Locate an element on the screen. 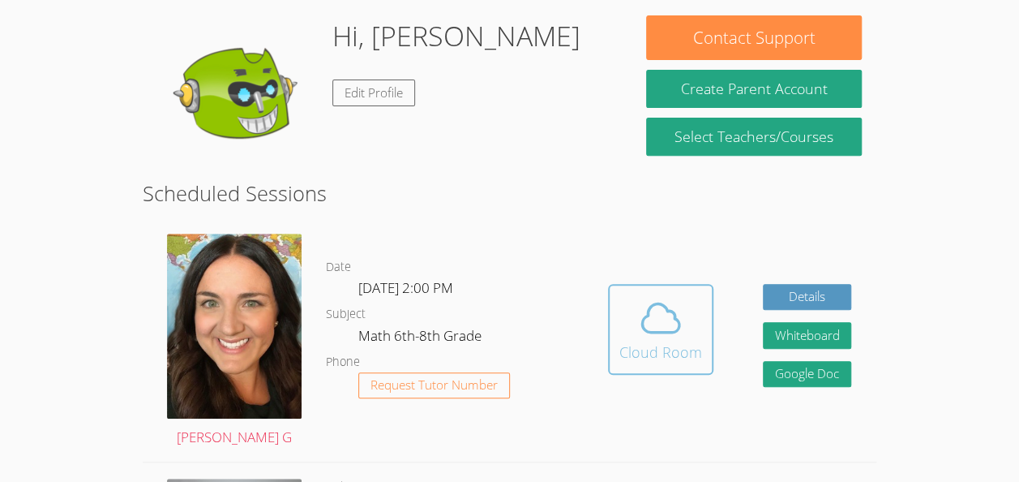 This screenshot has height=482, width=1019. a: Details is located at coordinates (807, 297).